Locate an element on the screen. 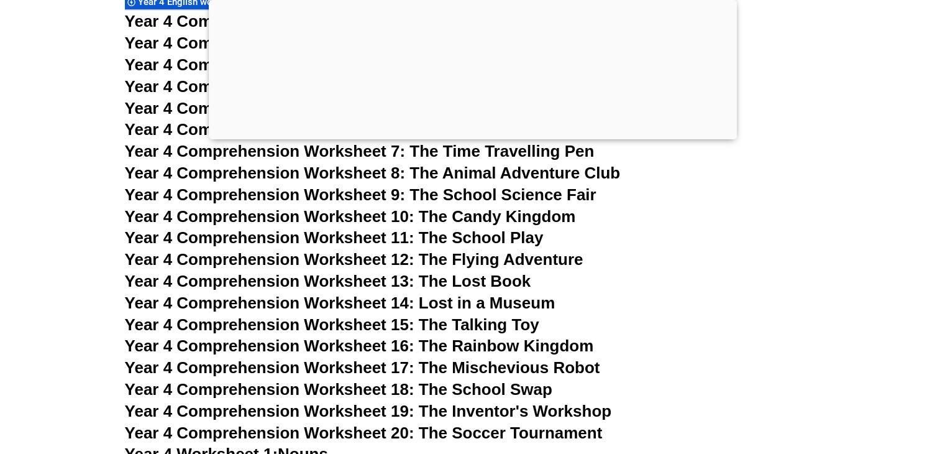 This screenshot has width=945, height=454. span: Year 4 Comprehension Worksheet 6: The Magical Treehouse is located at coordinates (356, 129).